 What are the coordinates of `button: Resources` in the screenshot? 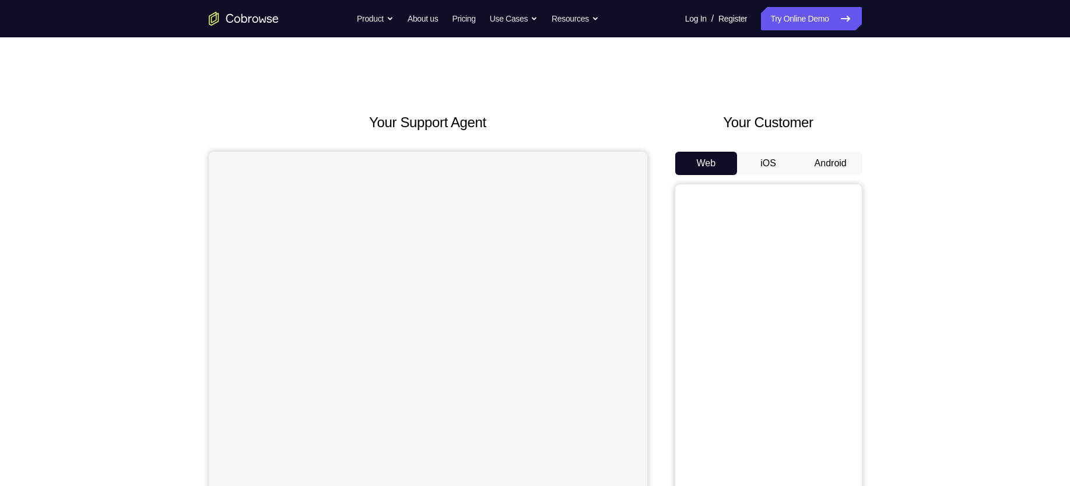 It's located at (575, 19).